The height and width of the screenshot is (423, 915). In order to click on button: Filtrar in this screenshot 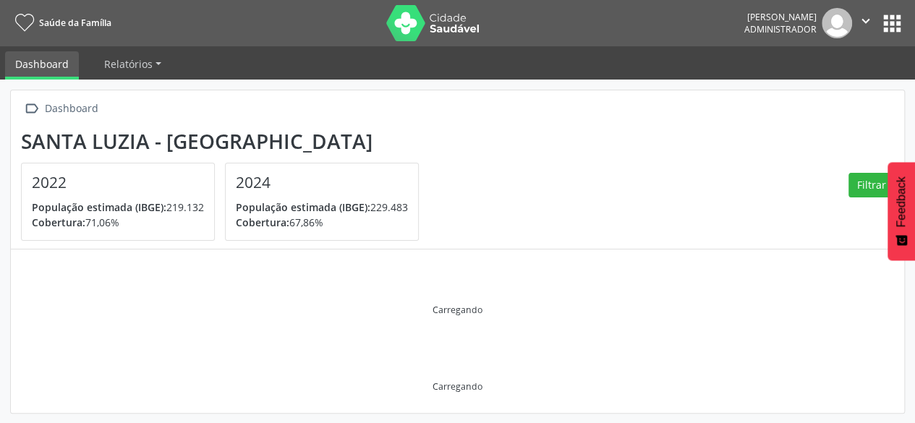, I will do `click(870, 185)`.